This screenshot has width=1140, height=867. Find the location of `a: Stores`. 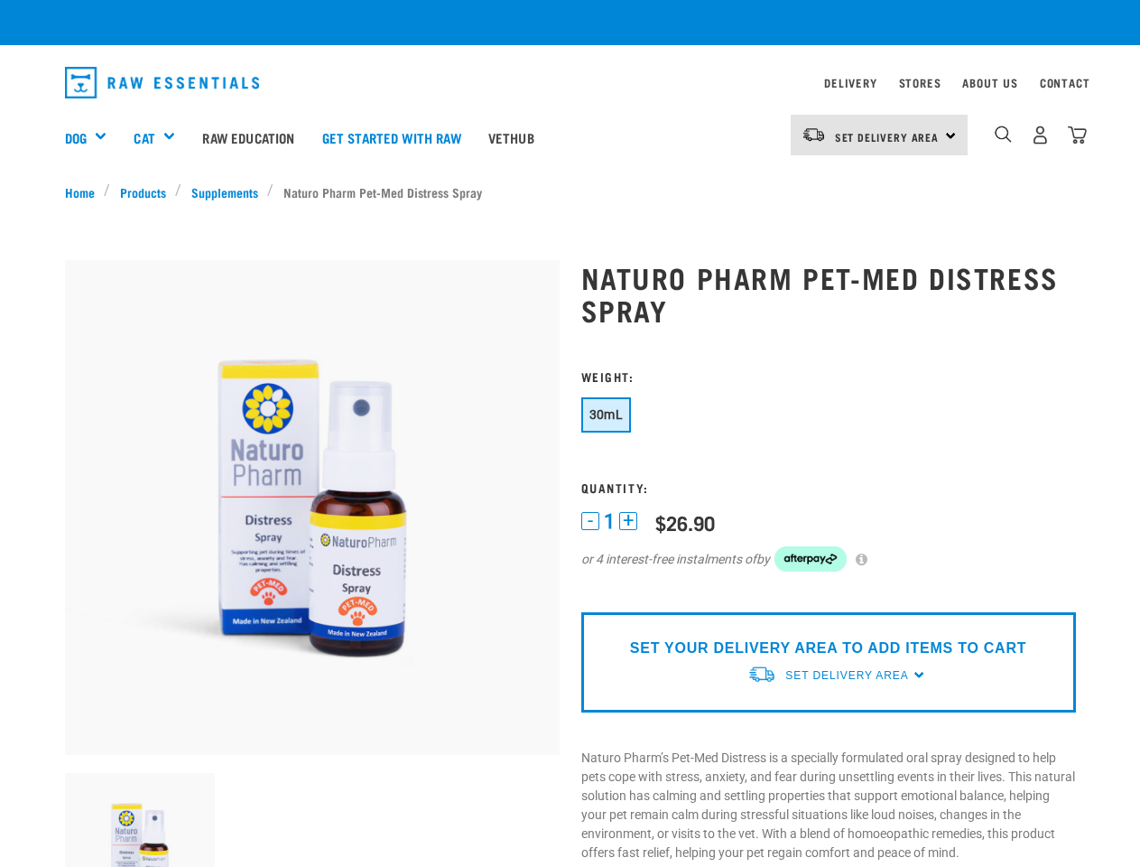

a: Stores is located at coordinates (920, 82).